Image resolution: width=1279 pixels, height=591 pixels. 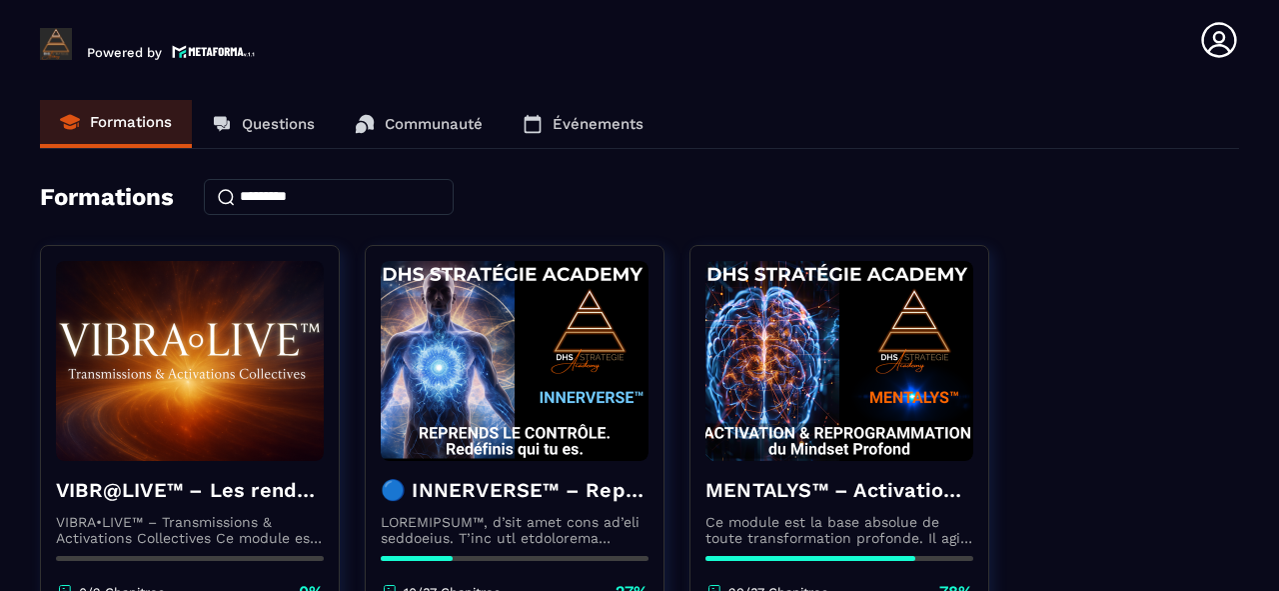 What do you see at coordinates (839, 530) in the screenshot?
I see `p: Ce module est la base absolue de toute transformation profonde. Il agit comme une activation du n...` at bounding box center [839, 530].